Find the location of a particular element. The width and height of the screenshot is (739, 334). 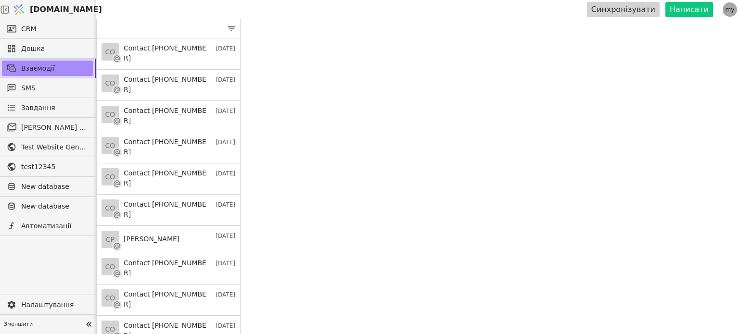

span: Взаємодії is located at coordinates (54, 68).